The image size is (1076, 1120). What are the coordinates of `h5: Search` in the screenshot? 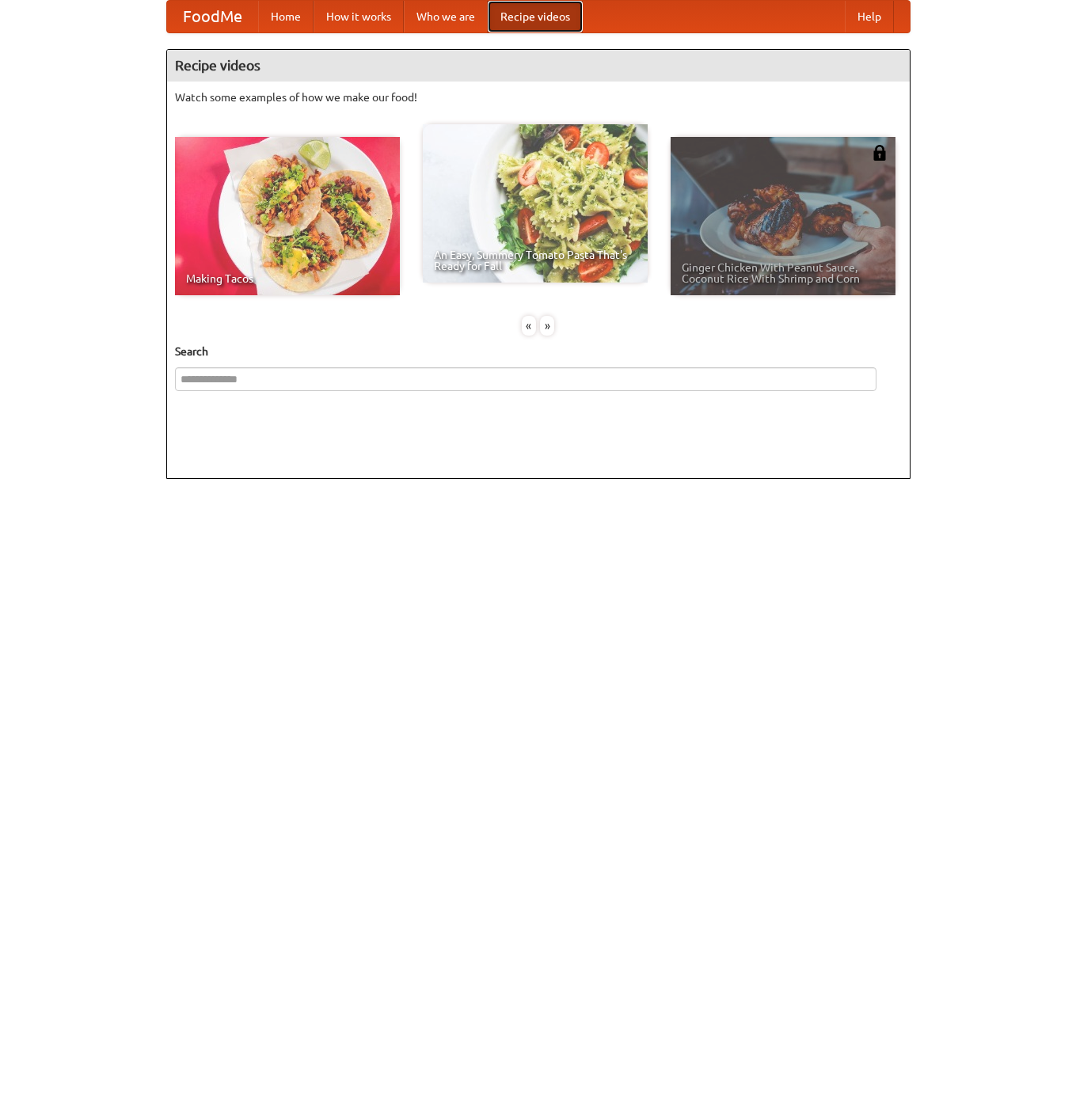 It's located at (538, 352).